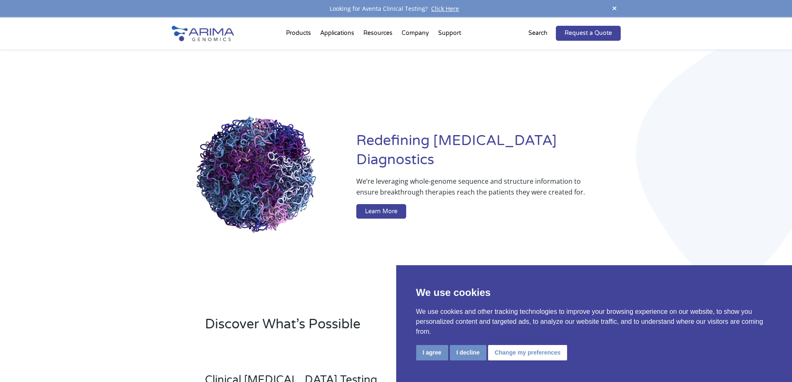  I want to click on div: Looking for Aventa Clinical Testing?, so click(396, 9).